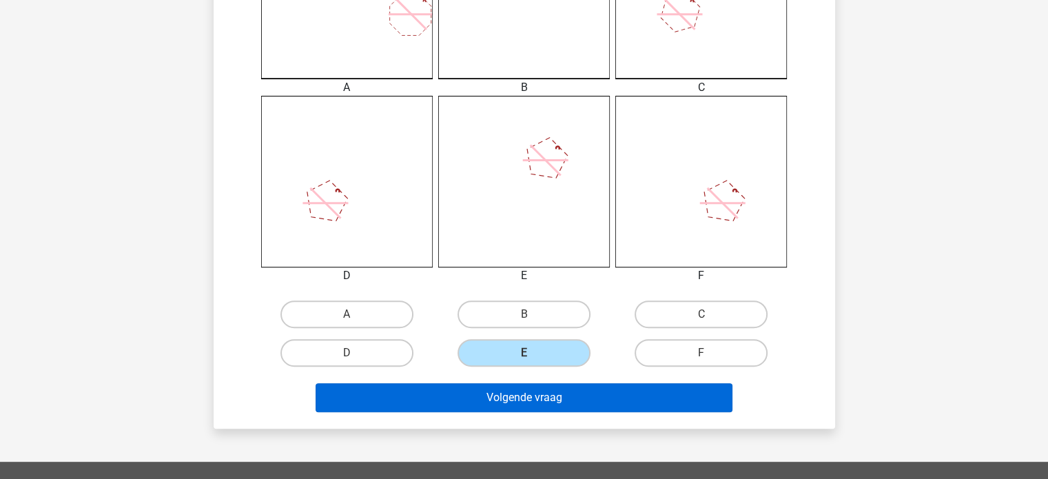 This screenshot has height=479, width=1048. I want to click on div: D, so click(346, 275).